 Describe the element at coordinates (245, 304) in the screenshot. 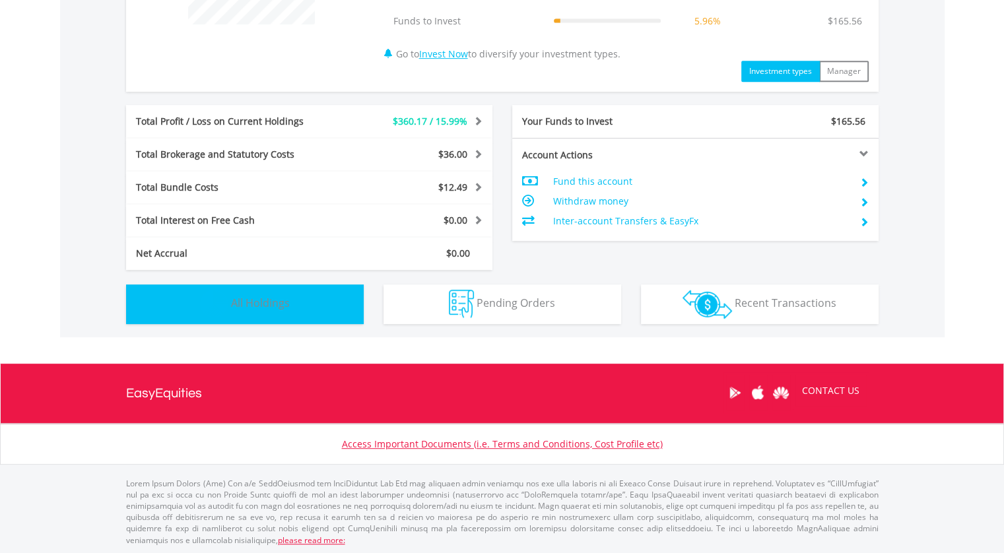

I see `button: All Holdings` at that location.